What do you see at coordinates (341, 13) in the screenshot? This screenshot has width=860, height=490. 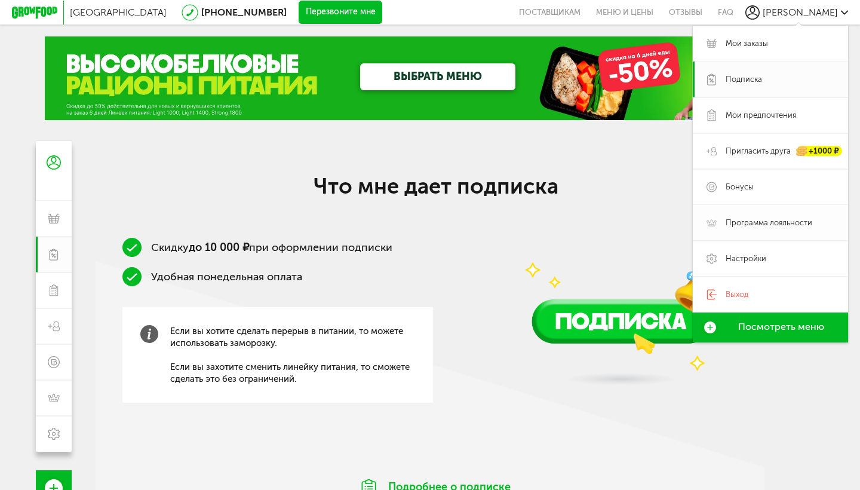 I see `button: Перезвоните мне` at bounding box center [341, 13].